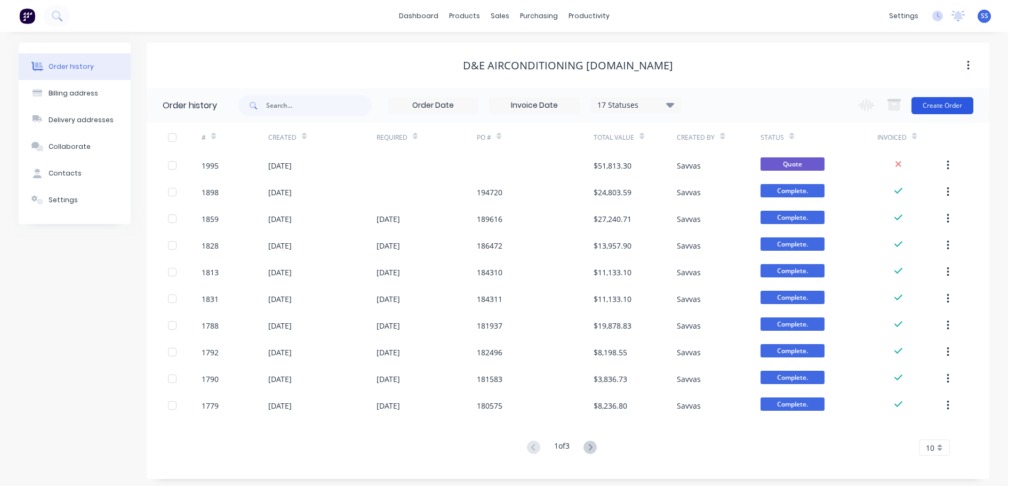 This screenshot has width=1016, height=486. Describe the element at coordinates (75, 93) in the screenshot. I see `button: Billing address` at that location.